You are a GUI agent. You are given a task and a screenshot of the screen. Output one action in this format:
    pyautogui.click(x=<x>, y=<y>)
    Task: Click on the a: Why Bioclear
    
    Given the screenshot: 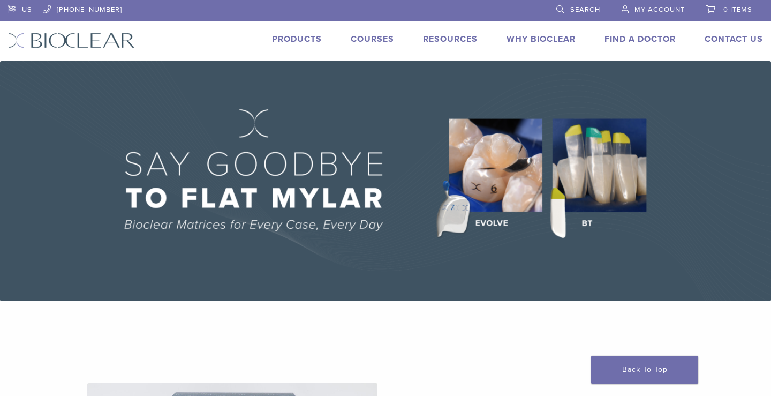 What is the action you would take?
    pyautogui.click(x=541, y=39)
    